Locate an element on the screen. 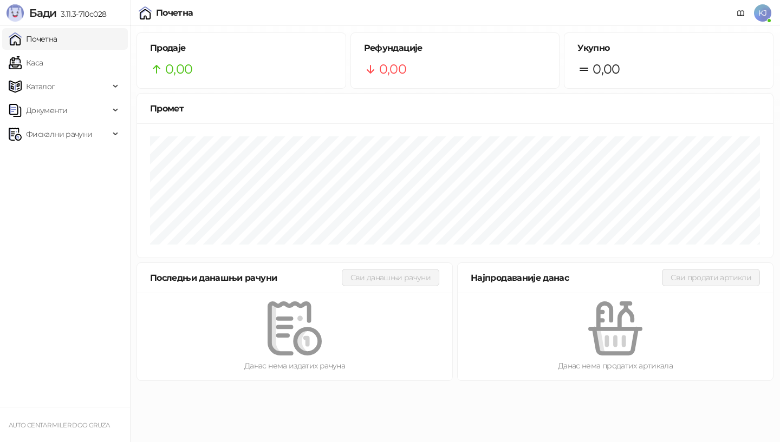 Image resolution: width=780 pixels, height=442 pixels. h5: Рефундације is located at coordinates (455, 48).